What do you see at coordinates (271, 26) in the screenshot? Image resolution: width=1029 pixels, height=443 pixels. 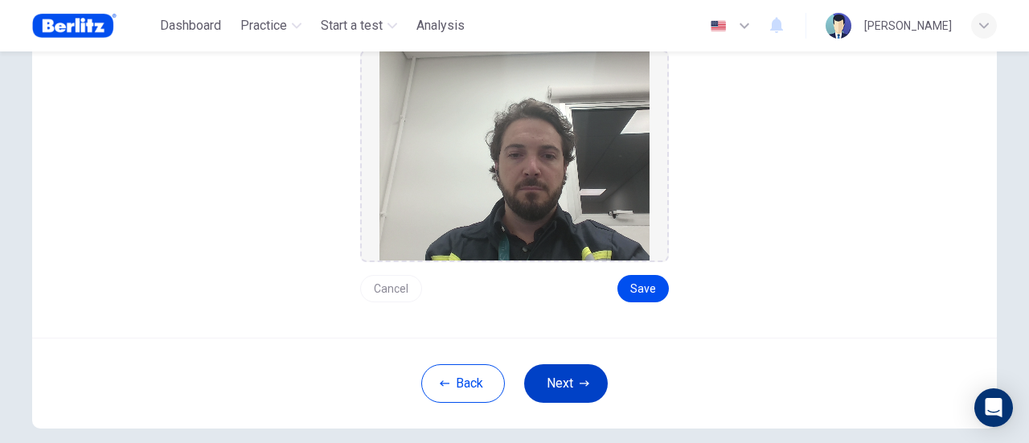 I see `button: Practice` at bounding box center [271, 26].